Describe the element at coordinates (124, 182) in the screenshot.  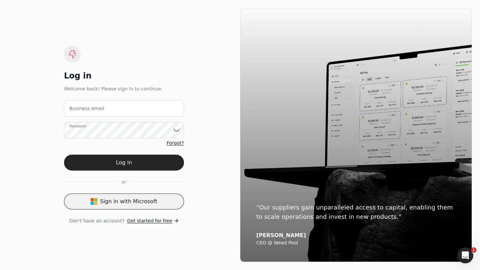
I see `span: or` at that location.